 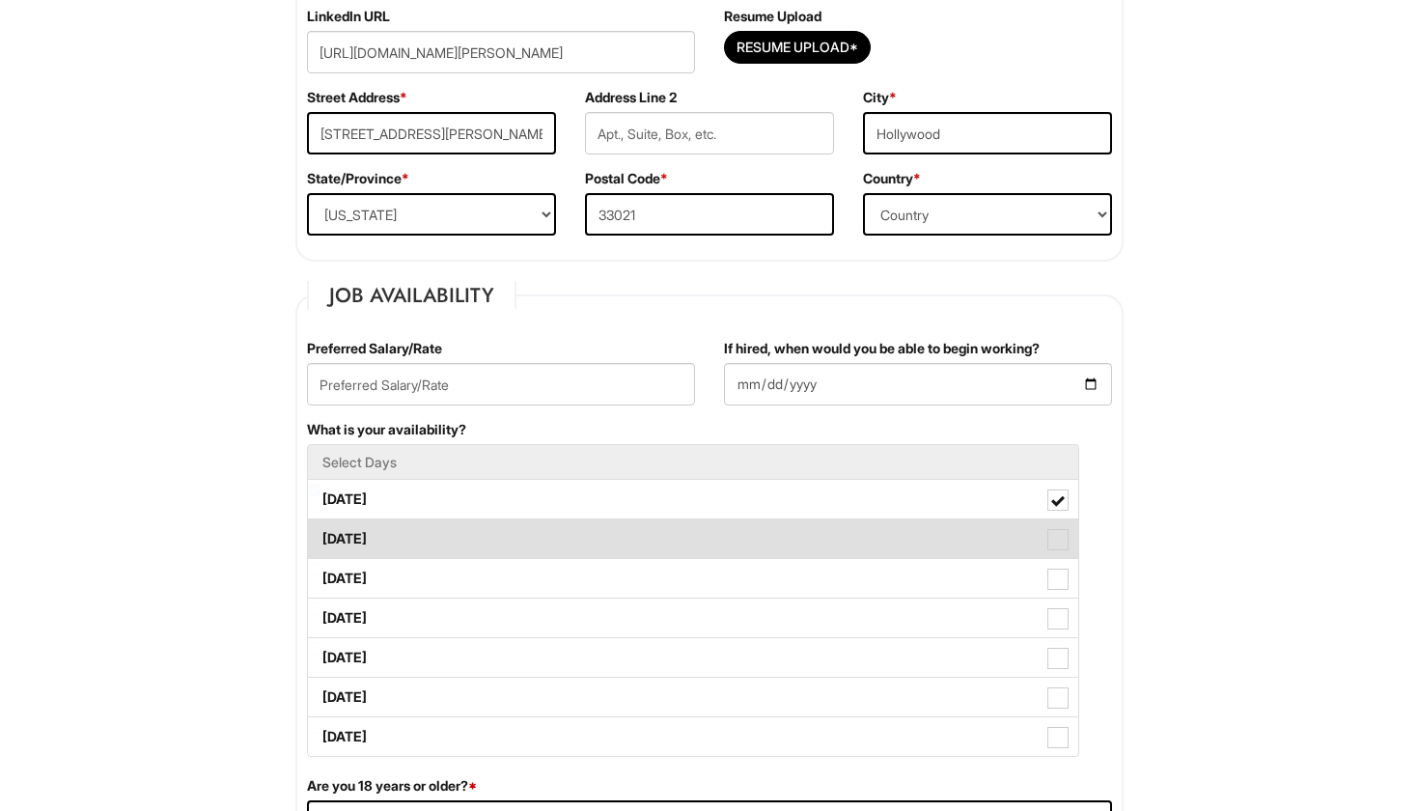 I want to click on label: Postal Code, so click(x=627, y=179).